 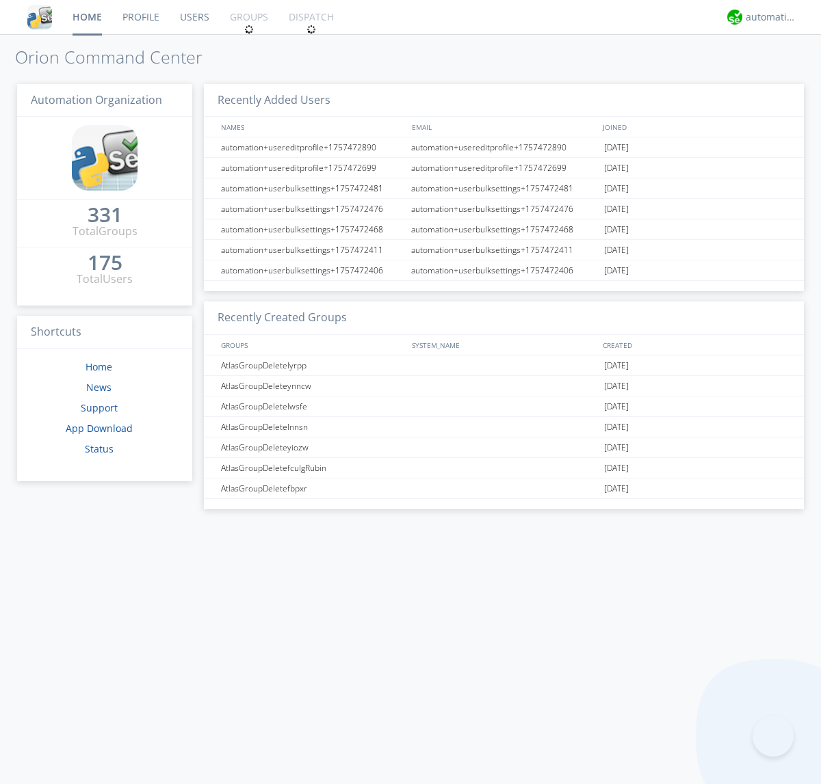 I want to click on div: AtlasGroupDeleteynncw, so click(x=312, y=386).